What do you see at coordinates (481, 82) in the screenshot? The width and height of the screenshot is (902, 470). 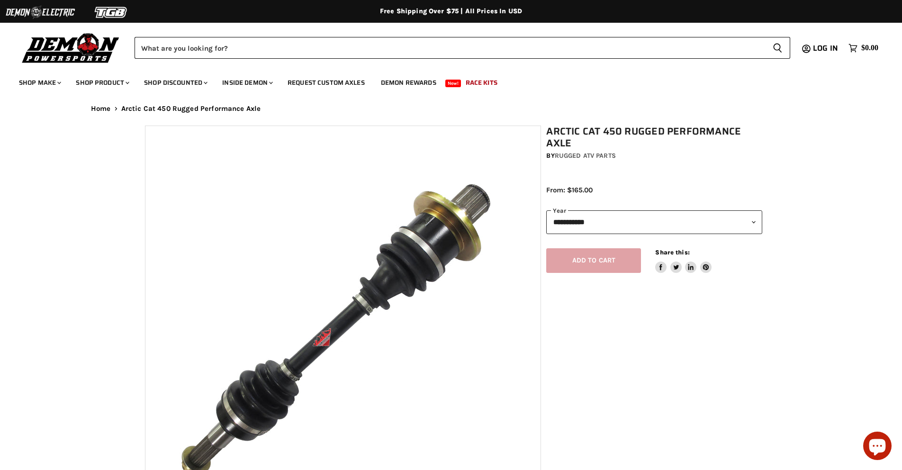 I see `a: Race Kits` at bounding box center [481, 82].